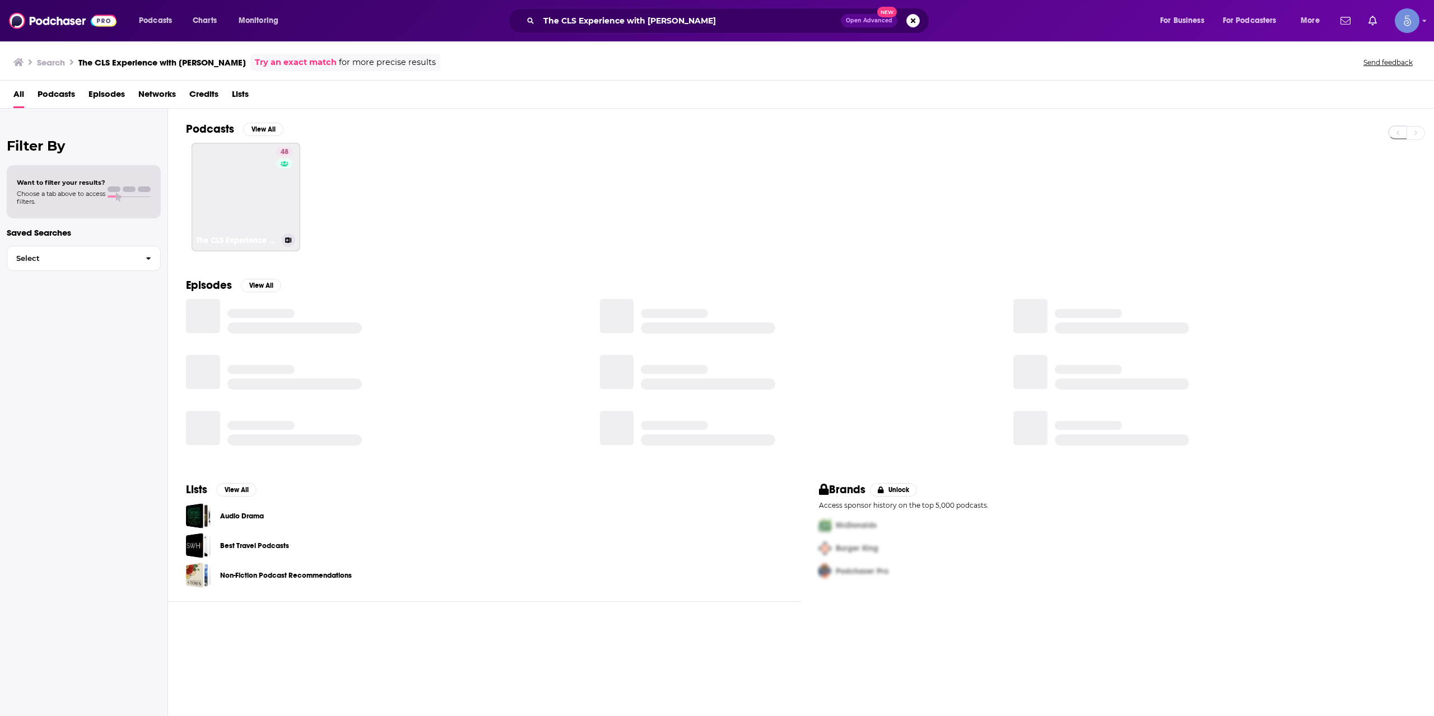 Image resolution: width=1434 pixels, height=716 pixels. Describe the element at coordinates (61, 198) in the screenshot. I see `span: Choose a tab above to access filters.` at that location.